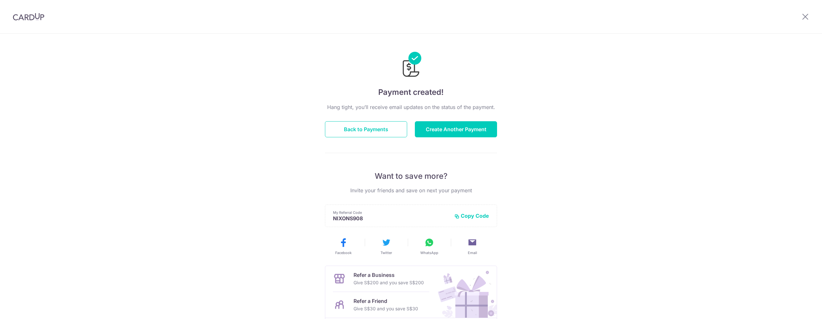 Image resolution: width=822 pixels, height=319 pixels. What do you see at coordinates (391, 212) in the screenshot?
I see `p: My Referral Code` at bounding box center [391, 212].